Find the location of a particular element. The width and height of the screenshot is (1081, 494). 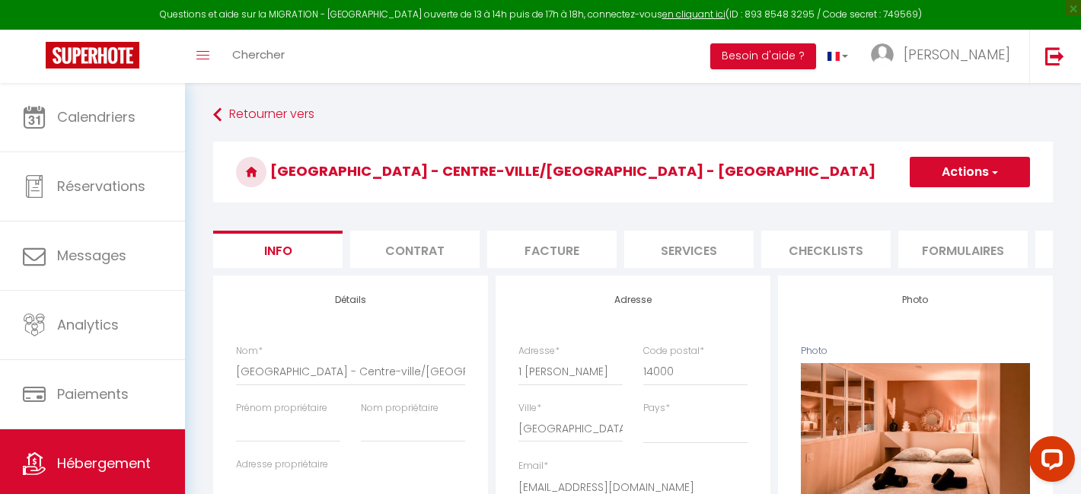

label: Ville is located at coordinates (530, 408).